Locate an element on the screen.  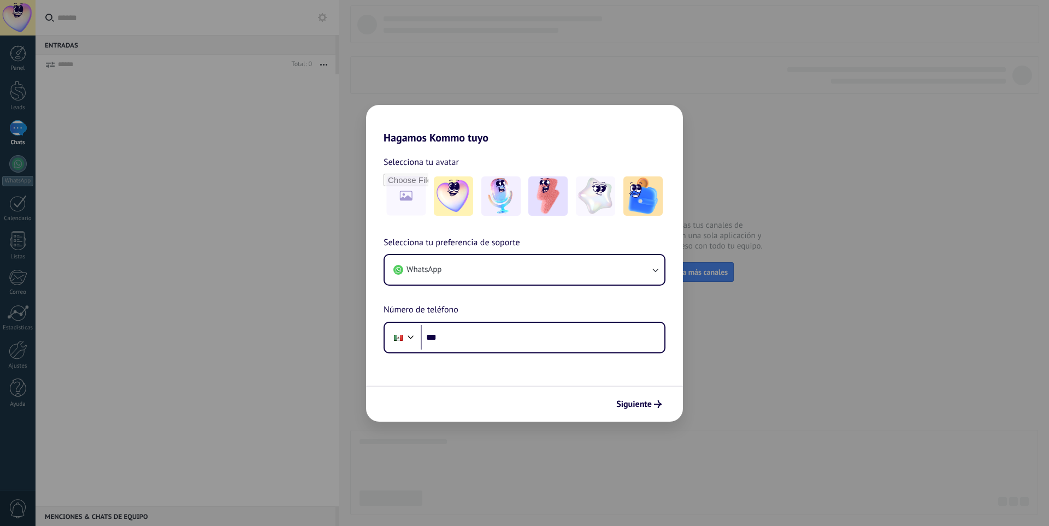
span: Número de teléfono is located at coordinates (421, 310).